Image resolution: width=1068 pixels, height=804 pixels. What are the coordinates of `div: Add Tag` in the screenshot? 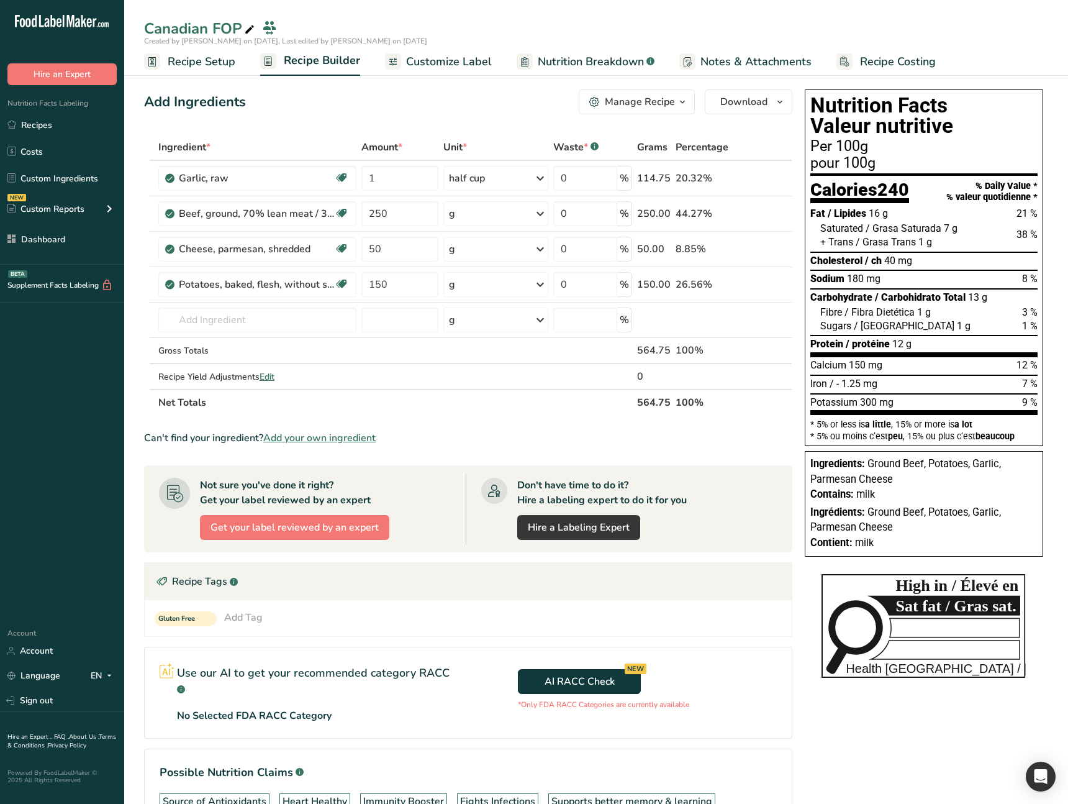 It's located at (244, 617).